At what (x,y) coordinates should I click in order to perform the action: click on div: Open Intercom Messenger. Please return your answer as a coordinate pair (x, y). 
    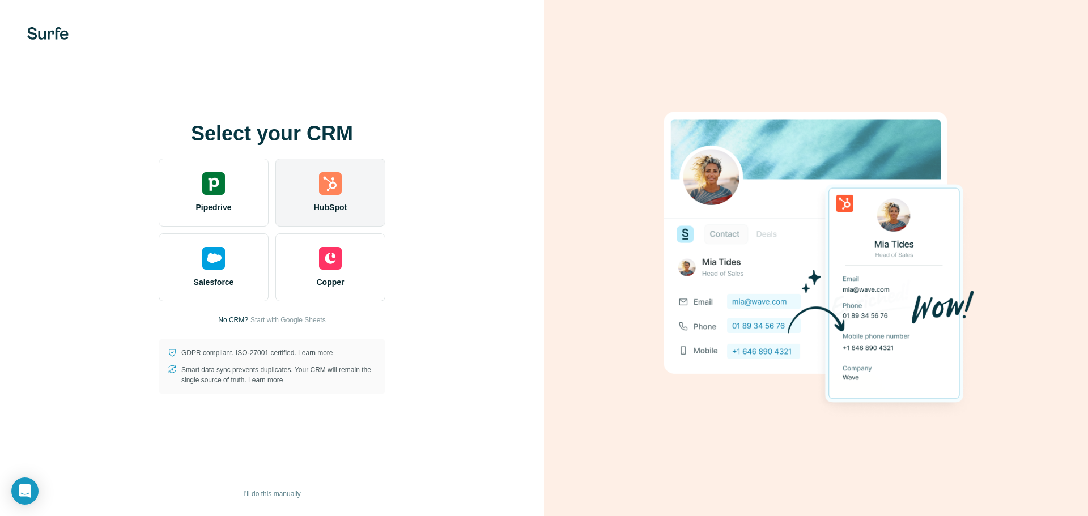
    Looking at the image, I should click on (25, 491).